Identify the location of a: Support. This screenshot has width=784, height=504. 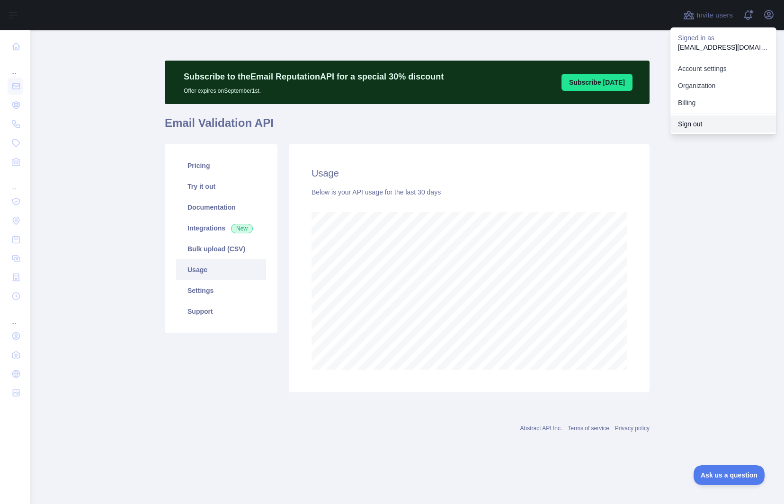
(221, 312).